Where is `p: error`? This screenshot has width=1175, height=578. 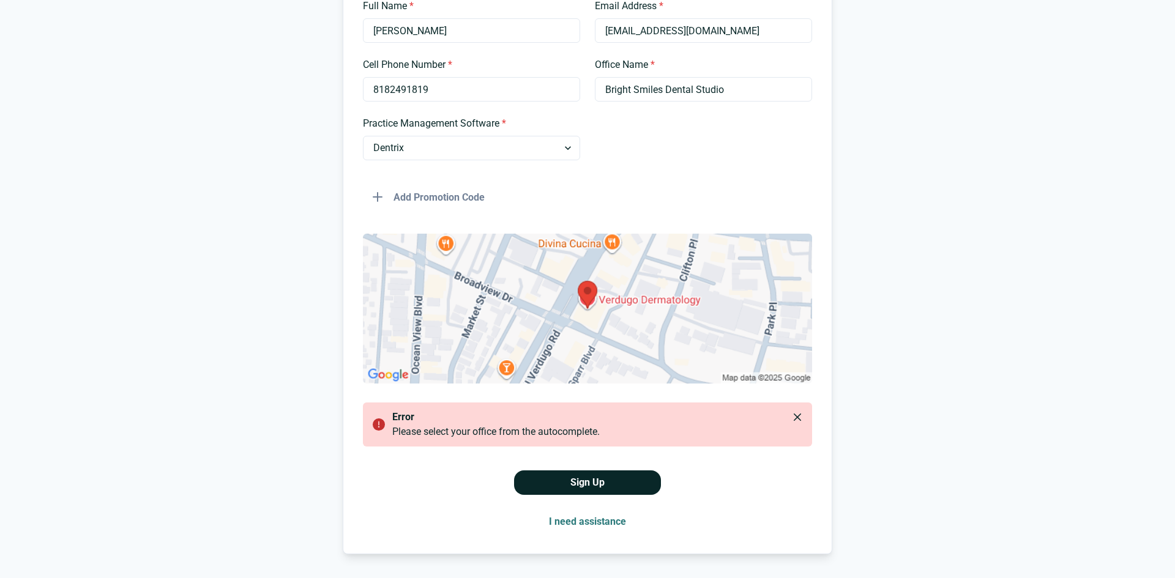 p: error is located at coordinates (595, 417).